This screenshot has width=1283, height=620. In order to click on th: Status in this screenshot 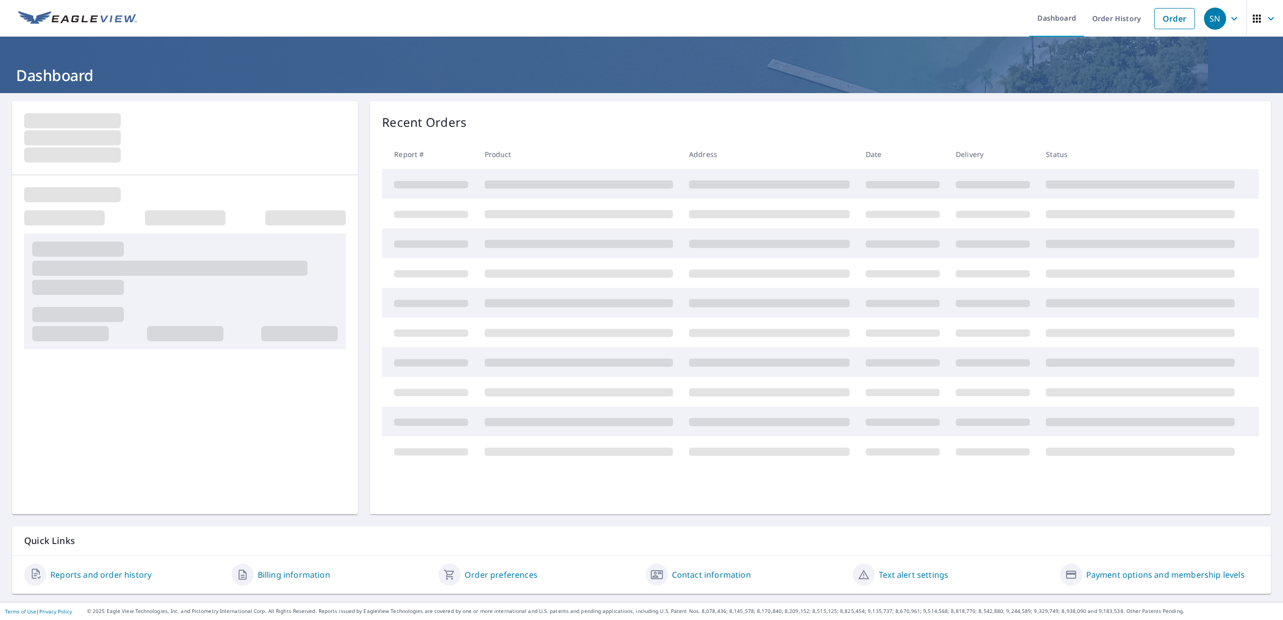, I will do `click(1140, 154)`.